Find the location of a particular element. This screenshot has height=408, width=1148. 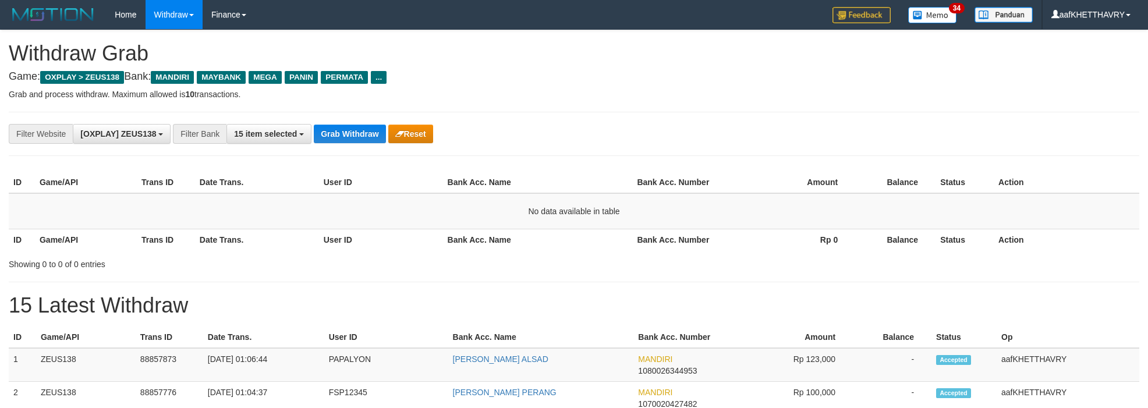

button: Reset is located at coordinates (410, 134).